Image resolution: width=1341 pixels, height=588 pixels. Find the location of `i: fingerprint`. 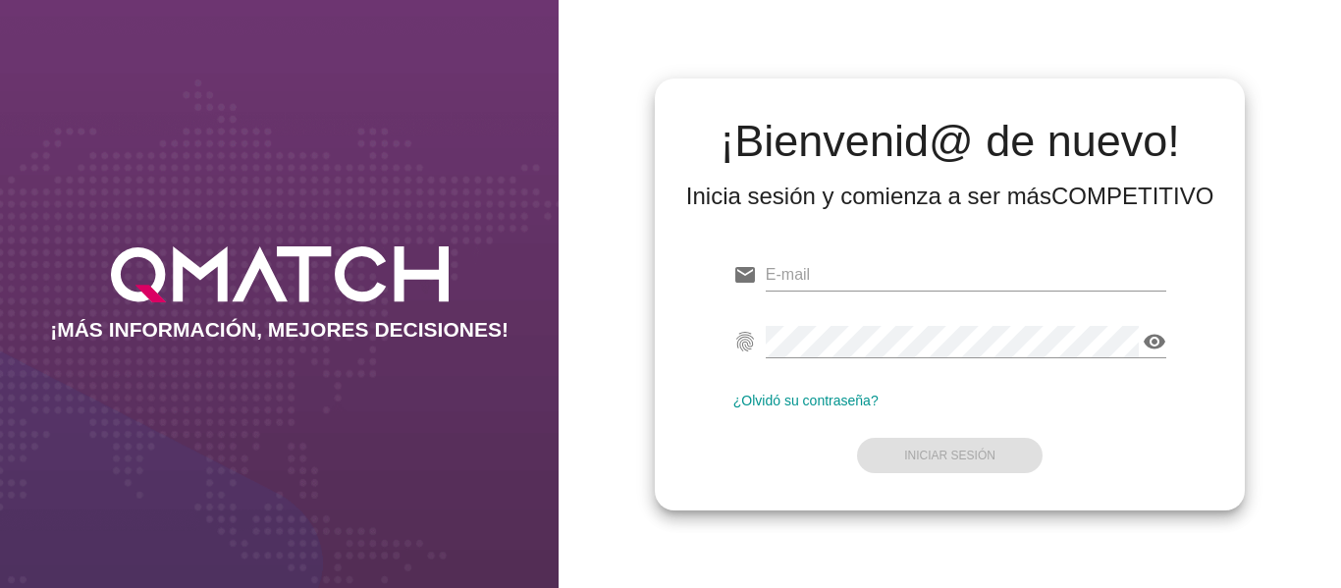

i: fingerprint is located at coordinates (745, 342).